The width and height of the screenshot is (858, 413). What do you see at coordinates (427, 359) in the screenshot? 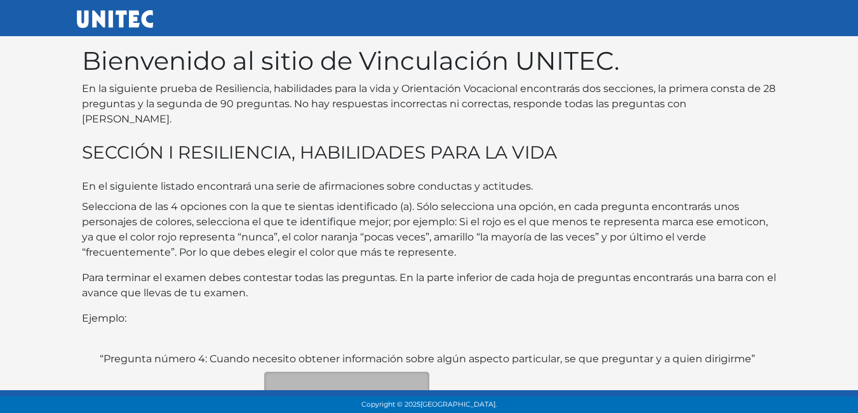
I see `label: “Pregunta número 4: Cuando necesito obtener información sobre algún aspecto particular, se que pr...` at bounding box center [427, 359].